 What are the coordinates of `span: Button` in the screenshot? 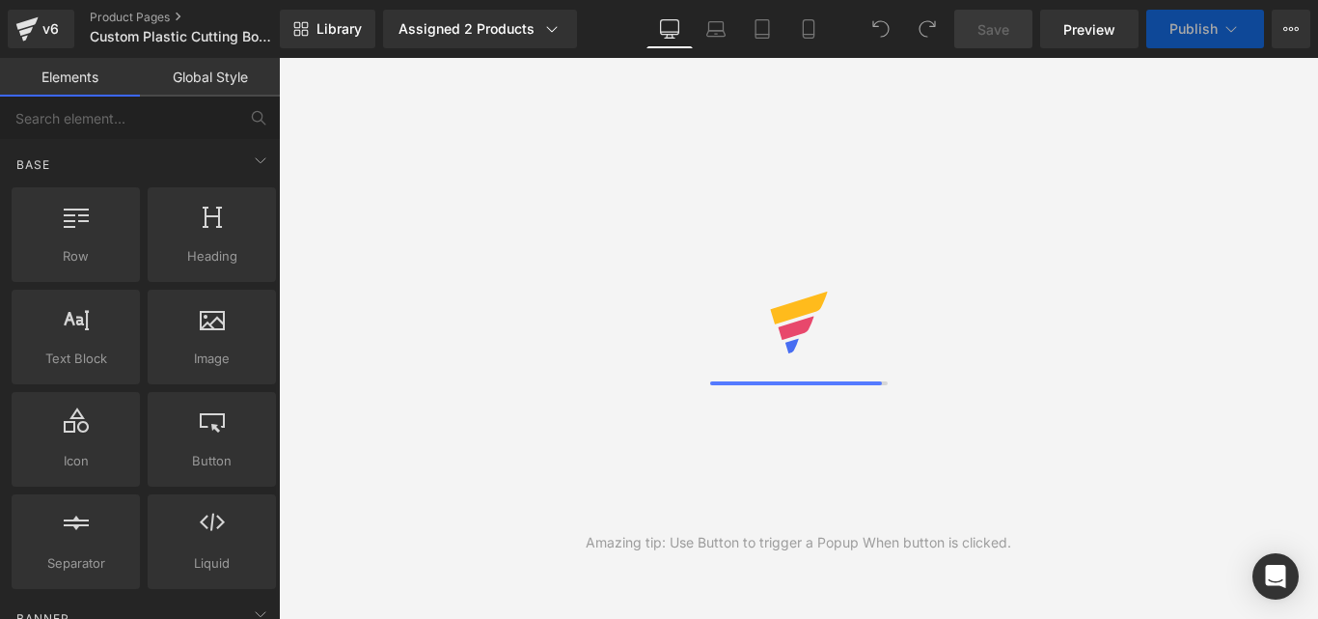 It's located at (211, 460).